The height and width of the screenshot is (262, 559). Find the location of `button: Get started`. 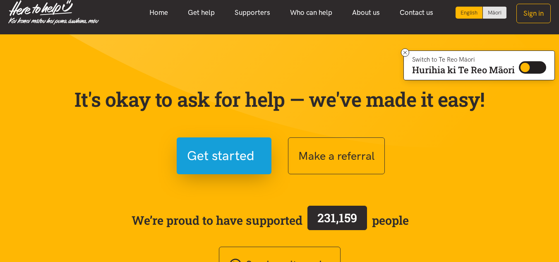

button: Get started is located at coordinates (224, 156).